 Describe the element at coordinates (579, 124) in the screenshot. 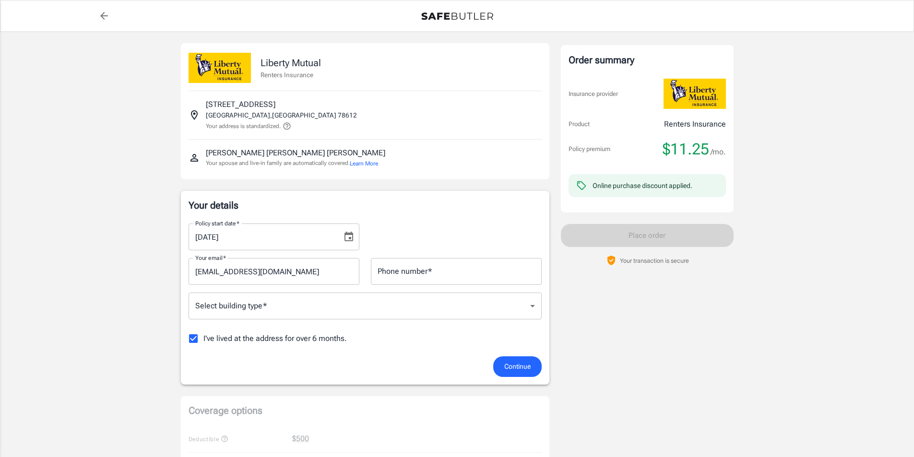

I see `p: Product` at that location.